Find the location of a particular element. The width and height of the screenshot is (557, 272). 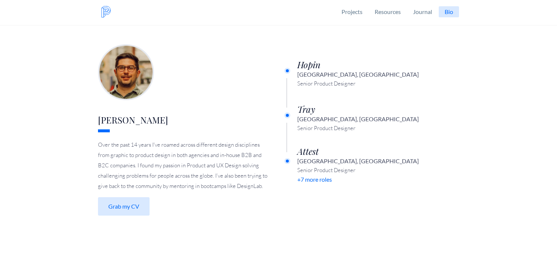

a: +7 more roles is located at coordinates (315, 179).